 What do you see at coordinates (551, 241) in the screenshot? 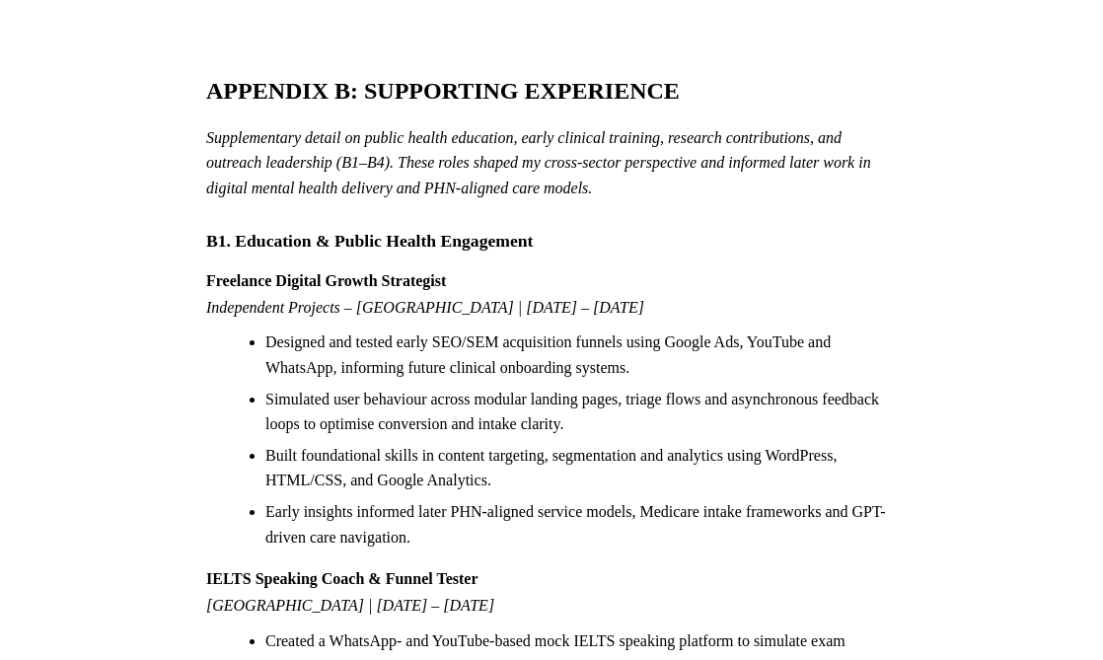
I see `h2: B1. Education & Public Health Engagement` at bounding box center [551, 241].